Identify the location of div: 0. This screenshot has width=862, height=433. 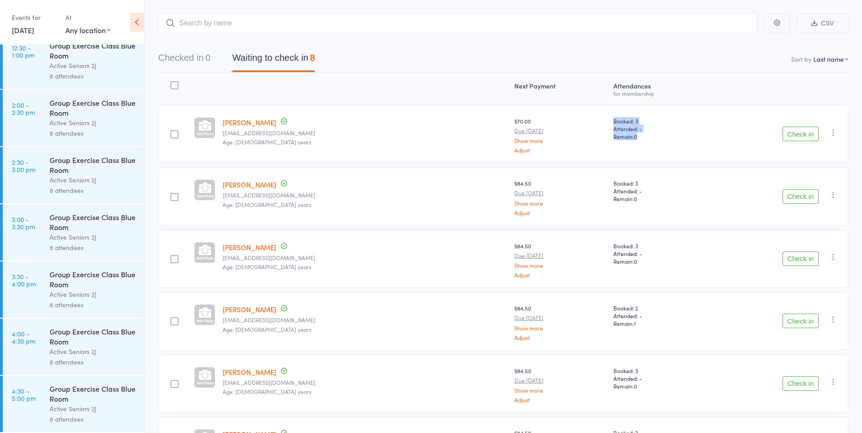
(208, 58).